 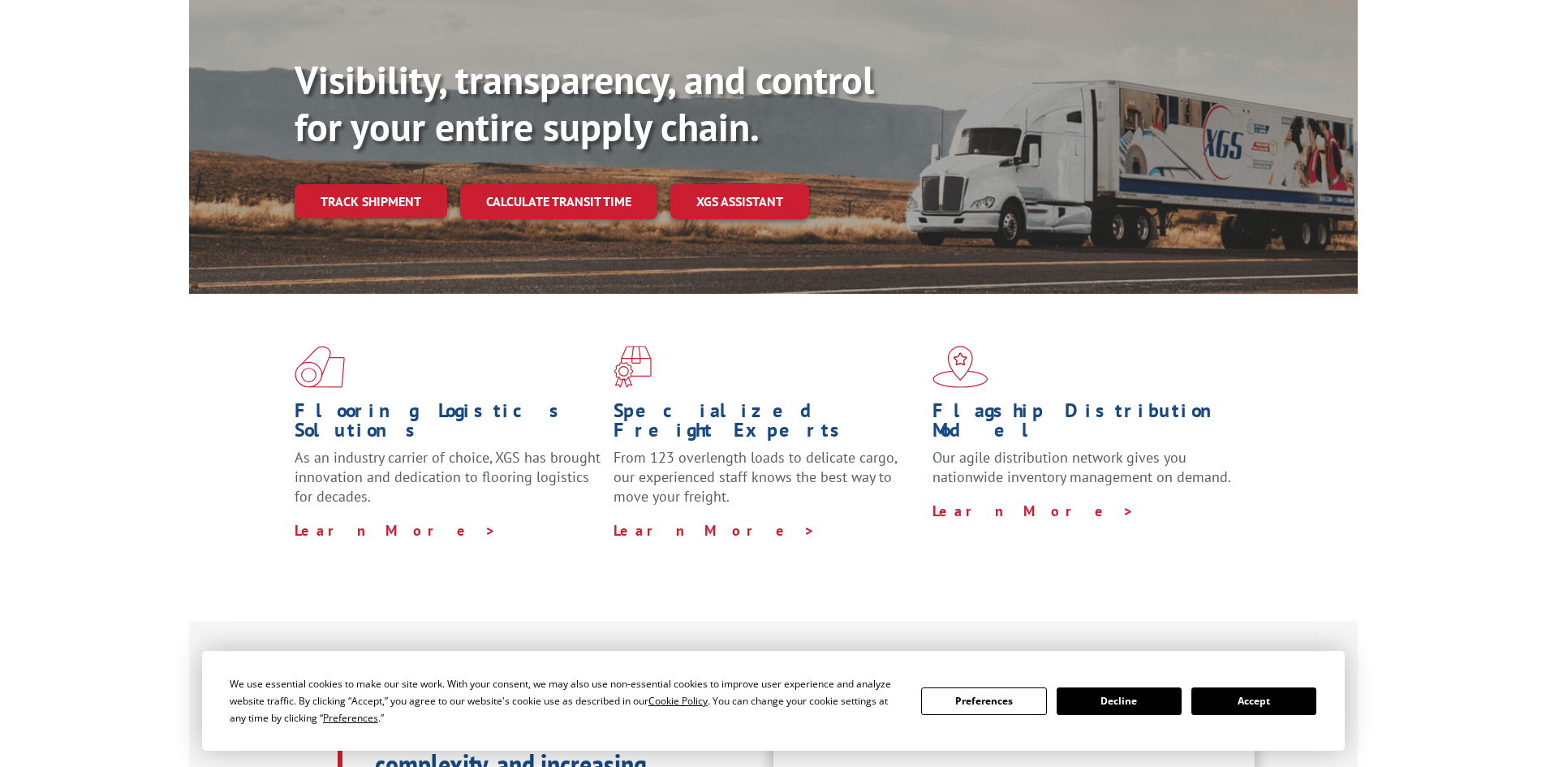 I want to click on div: Cookie Consent Prompt, so click(x=773, y=700).